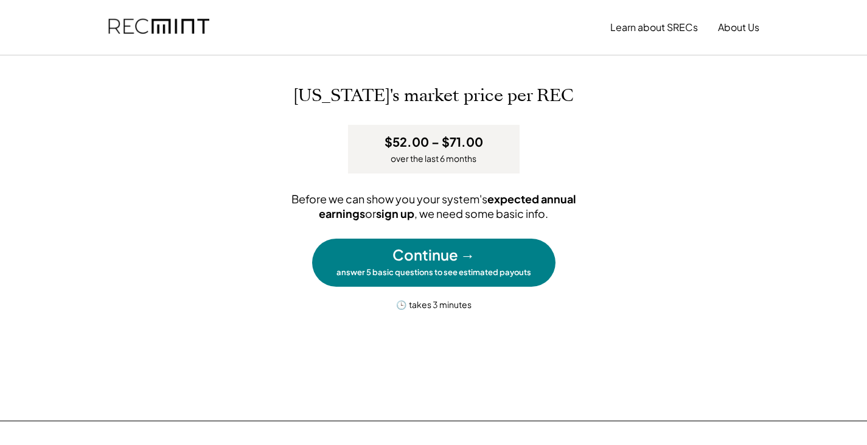  Describe the element at coordinates (434, 142) in the screenshot. I see `h3: $52.00 – $71.00` at that location.